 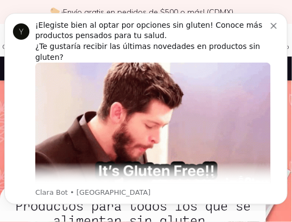 What do you see at coordinates (153, 27) in the screenshot?
I see `div: ¡Elegiste bien al optar por opciones sin gluten! Conoce más productos pensados para tu salud.` at bounding box center [153, 27].